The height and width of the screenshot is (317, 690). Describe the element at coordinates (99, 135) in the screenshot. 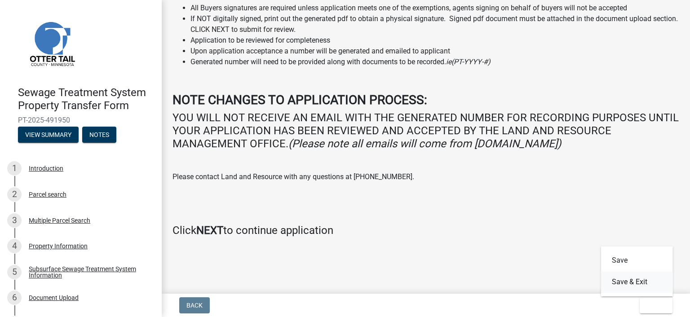

I see `button: Notes` at that location.